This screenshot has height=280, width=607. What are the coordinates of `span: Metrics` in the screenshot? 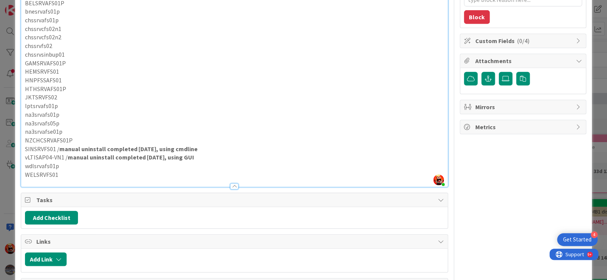 It's located at (523, 127).